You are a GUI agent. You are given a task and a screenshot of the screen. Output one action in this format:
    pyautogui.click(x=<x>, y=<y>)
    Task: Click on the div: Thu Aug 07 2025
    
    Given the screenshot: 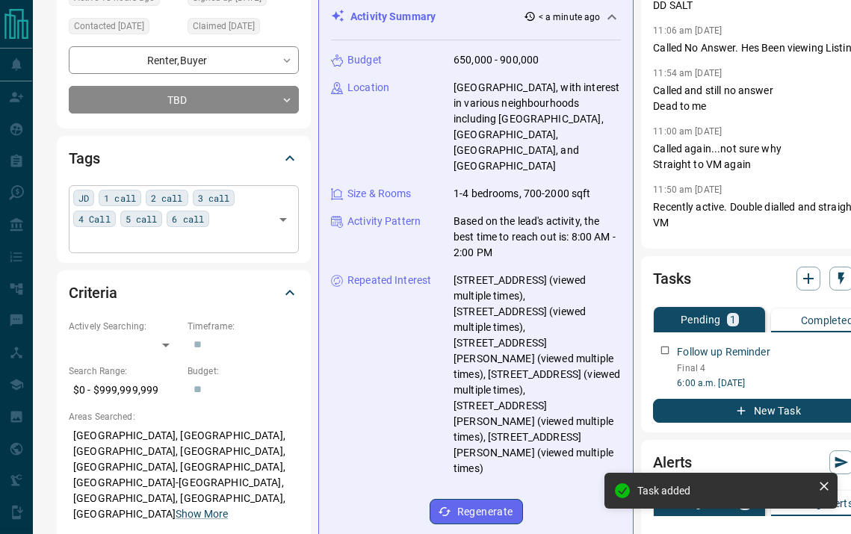 What is the action you would take?
    pyautogui.click(x=124, y=28)
    